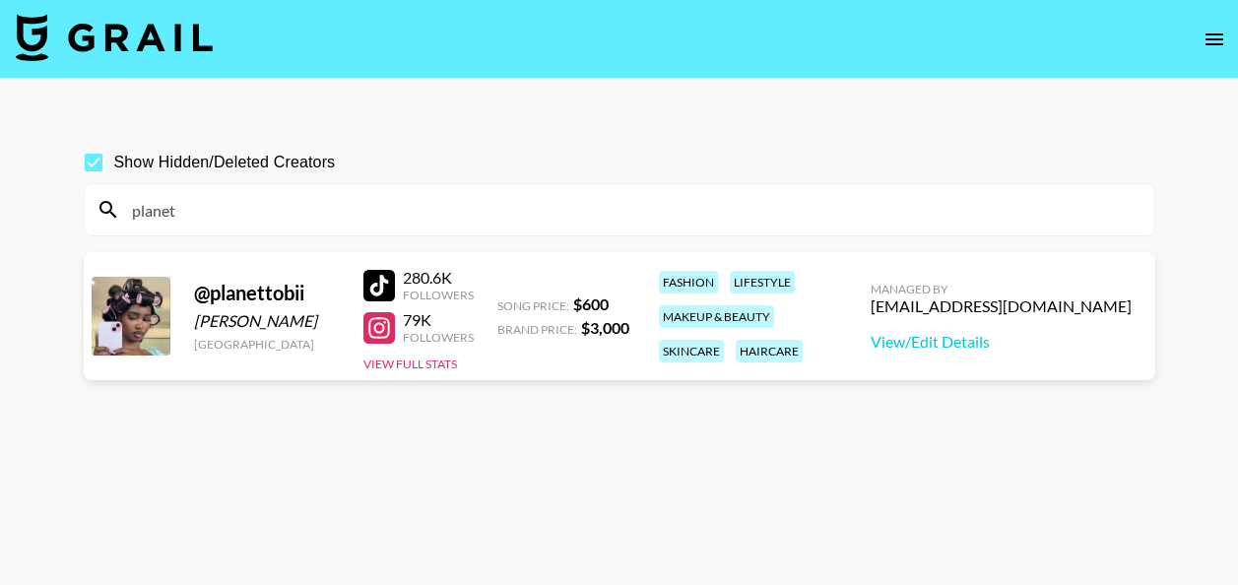 Image resolution: width=1238 pixels, height=585 pixels. I want to click on input: Search by User Name, so click(631, 210).